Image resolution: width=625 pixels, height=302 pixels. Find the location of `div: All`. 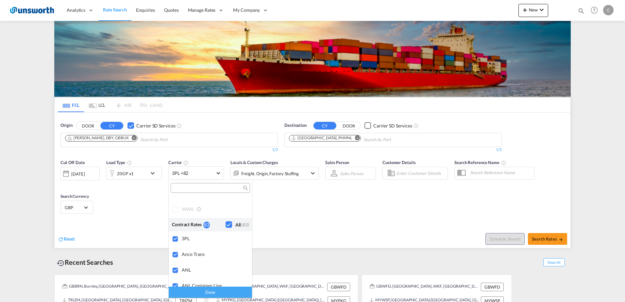

div: All is located at coordinates (242, 225).